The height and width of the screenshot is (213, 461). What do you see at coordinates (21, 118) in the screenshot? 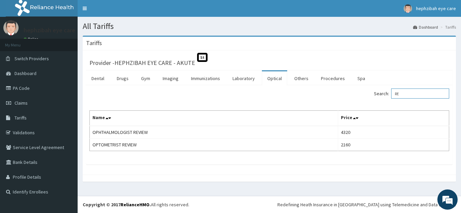
I see `span: Tariffs` at bounding box center [21, 118].